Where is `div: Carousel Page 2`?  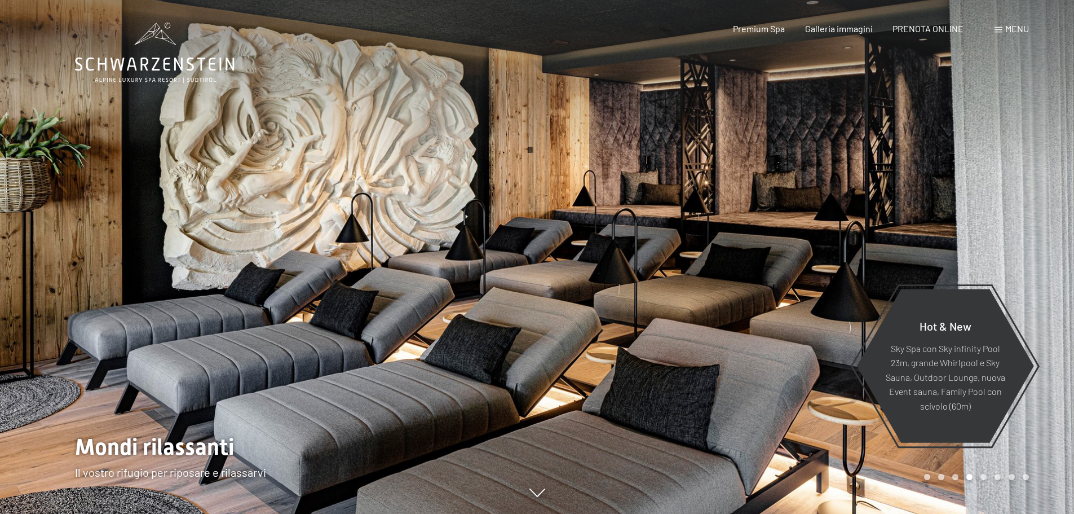 div: Carousel Page 2 is located at coordinates (941, 477).